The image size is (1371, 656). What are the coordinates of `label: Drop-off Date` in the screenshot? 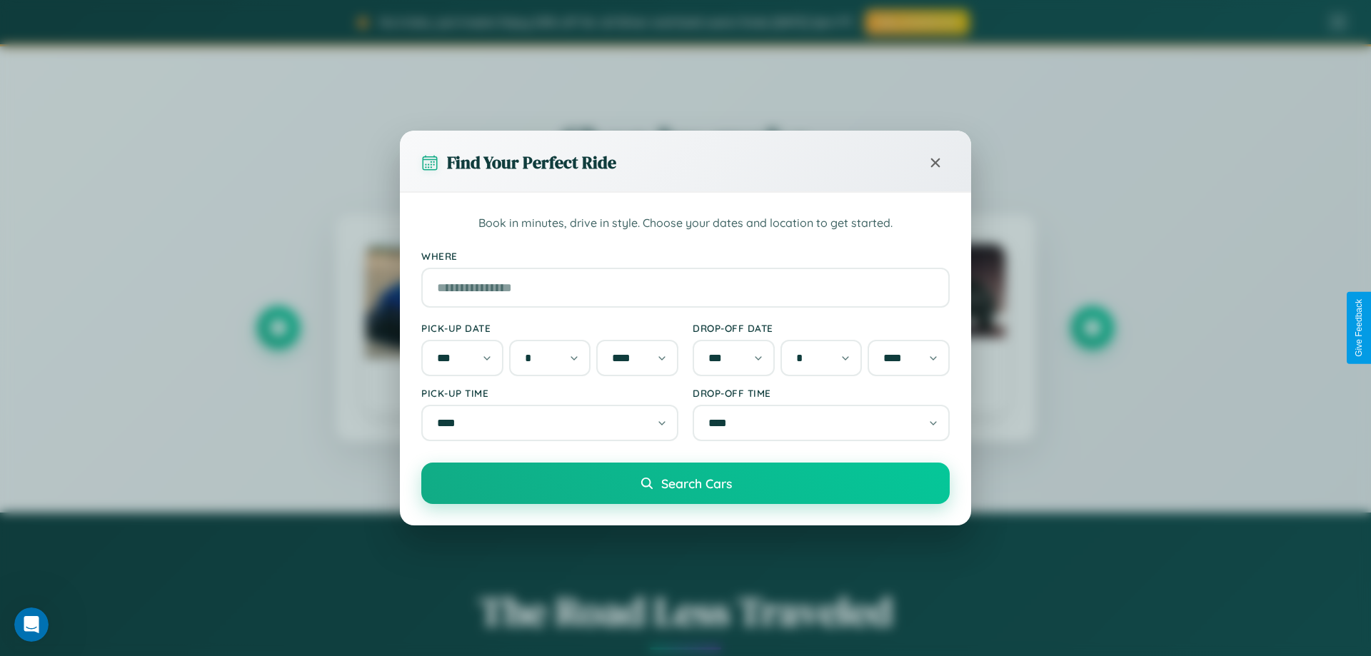 It's located at (821, 328).